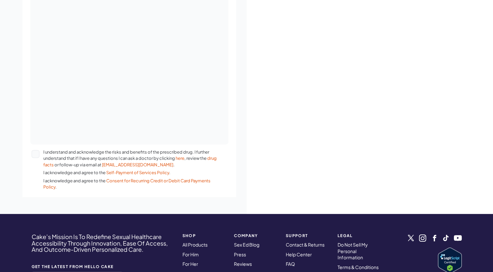 This screenshot has width=493, height=272. Describe the element at coordinates (307, 235) in the screenshot. I see `strong: Support` at that location.